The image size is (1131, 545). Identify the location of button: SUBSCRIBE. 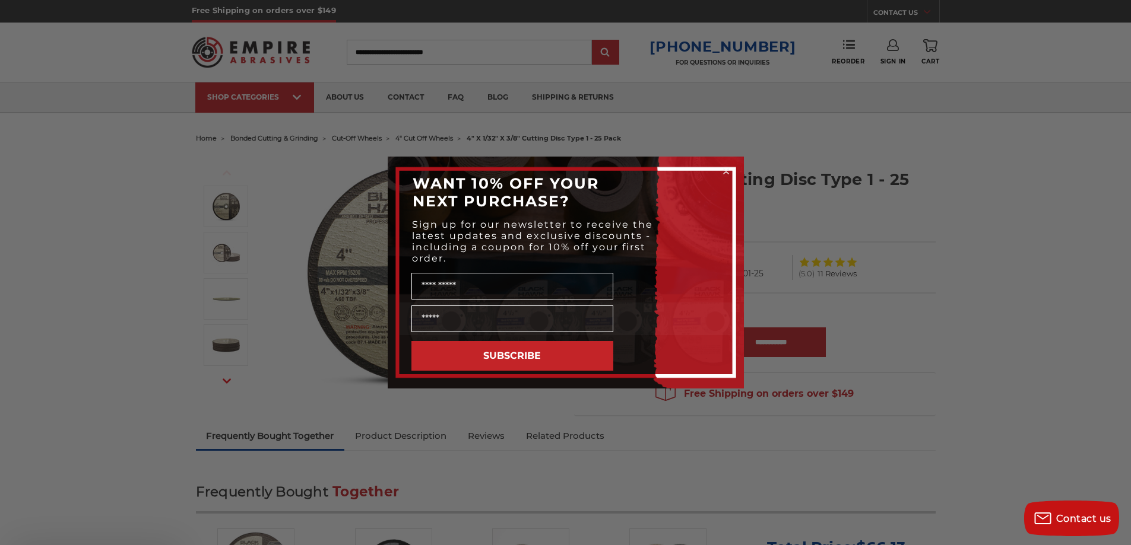
(512, 356).